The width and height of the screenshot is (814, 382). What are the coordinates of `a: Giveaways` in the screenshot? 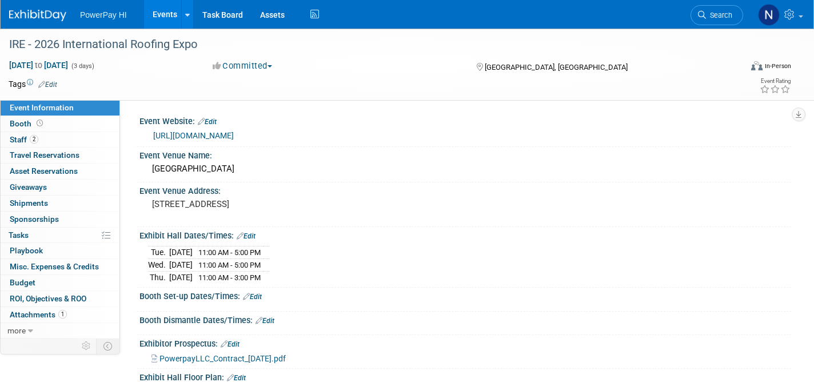 It's located at (60, 187).